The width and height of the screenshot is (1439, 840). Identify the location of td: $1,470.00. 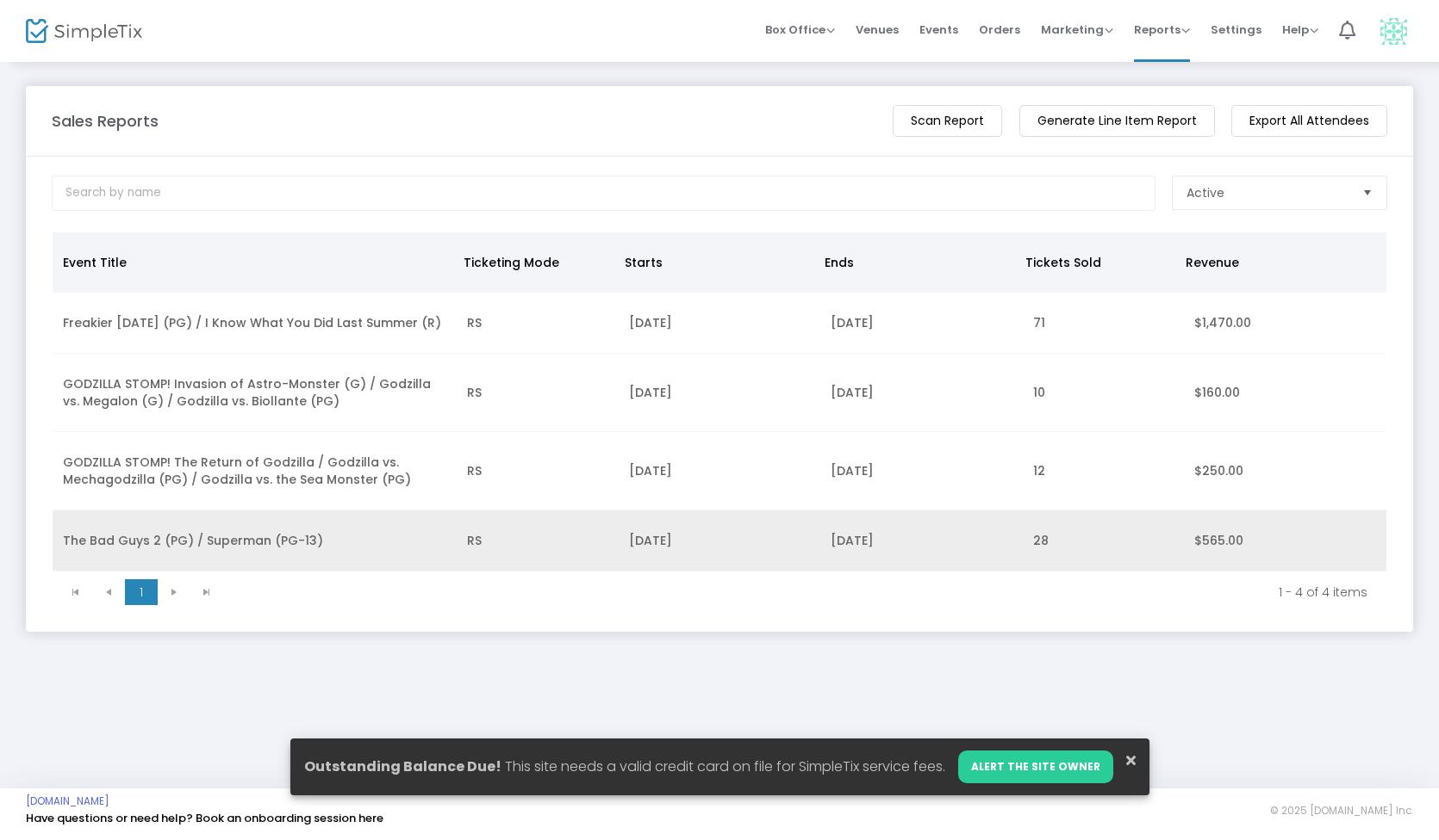
(1284, 323).